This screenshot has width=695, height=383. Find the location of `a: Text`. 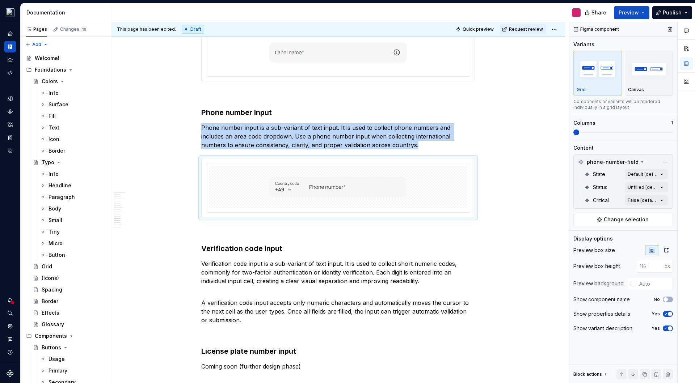

a: Text is located at coordinates (72, 128).